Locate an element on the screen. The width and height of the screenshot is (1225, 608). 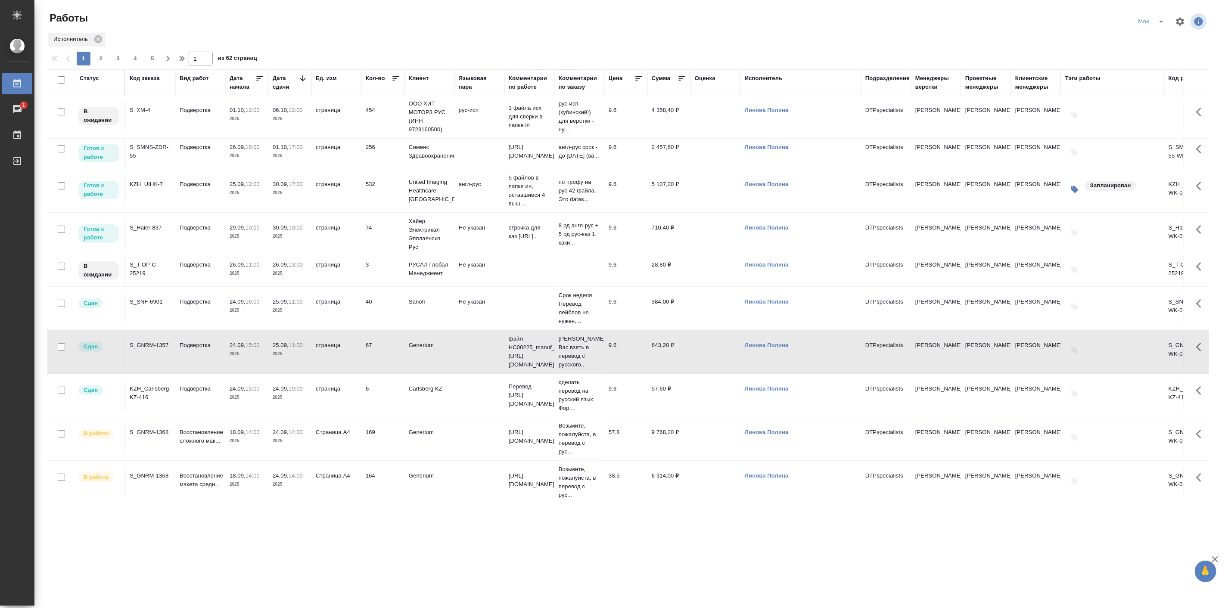
div: Комментарии по работе is located at coordinates (529, 83).